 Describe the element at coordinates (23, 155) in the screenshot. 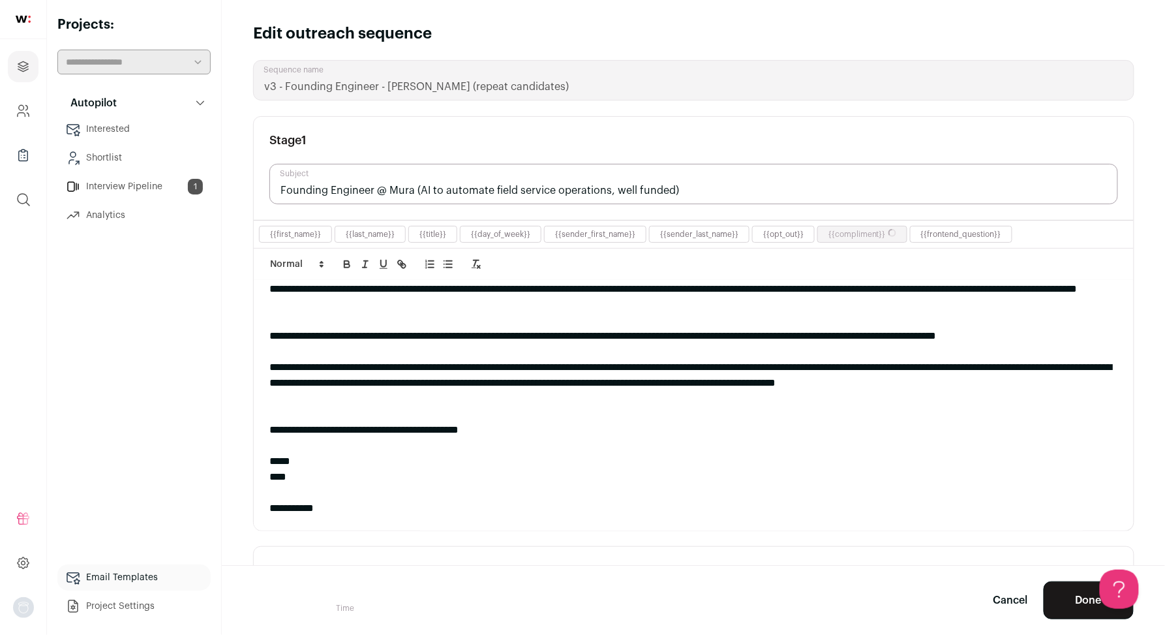

I see `a: Company Lists` at that location.